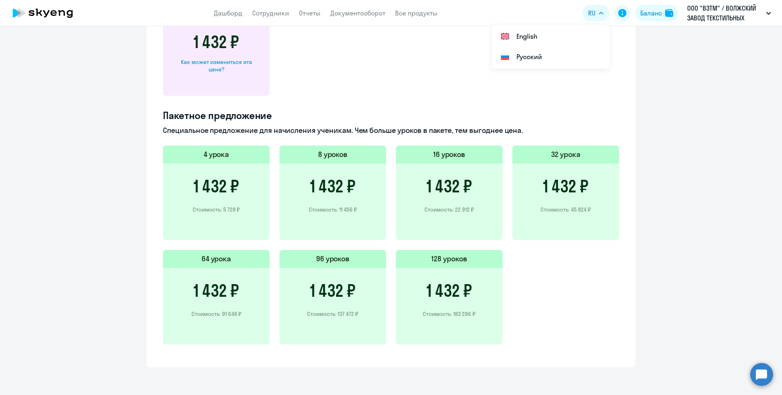 The width and height of the screenshot is (782, 395). Describe the element at coordinates (416, 13) in the screenshot. I see `a: Все продукты` at that location.